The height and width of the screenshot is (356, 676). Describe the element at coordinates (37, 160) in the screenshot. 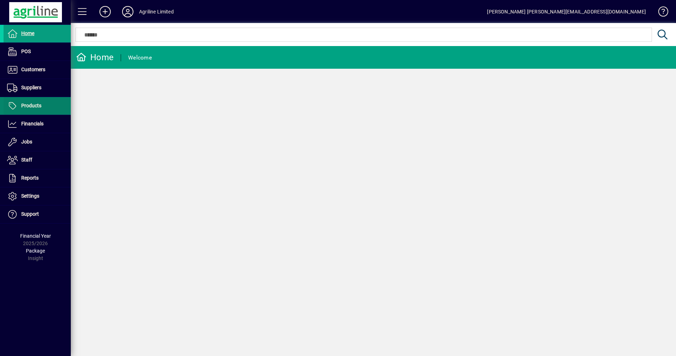

I see `a: Staff` at that location.